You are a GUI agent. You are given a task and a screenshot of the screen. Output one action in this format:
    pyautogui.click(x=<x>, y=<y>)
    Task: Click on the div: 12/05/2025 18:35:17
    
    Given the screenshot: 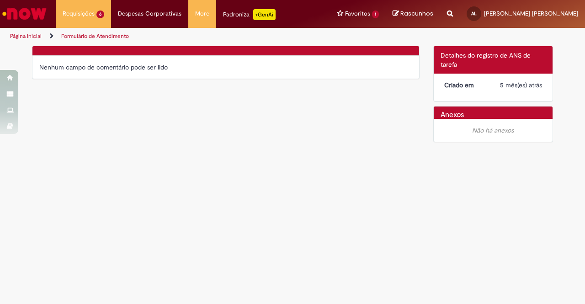 What is the action you would take?
    pyautogui.click(x=521, y=85)
    